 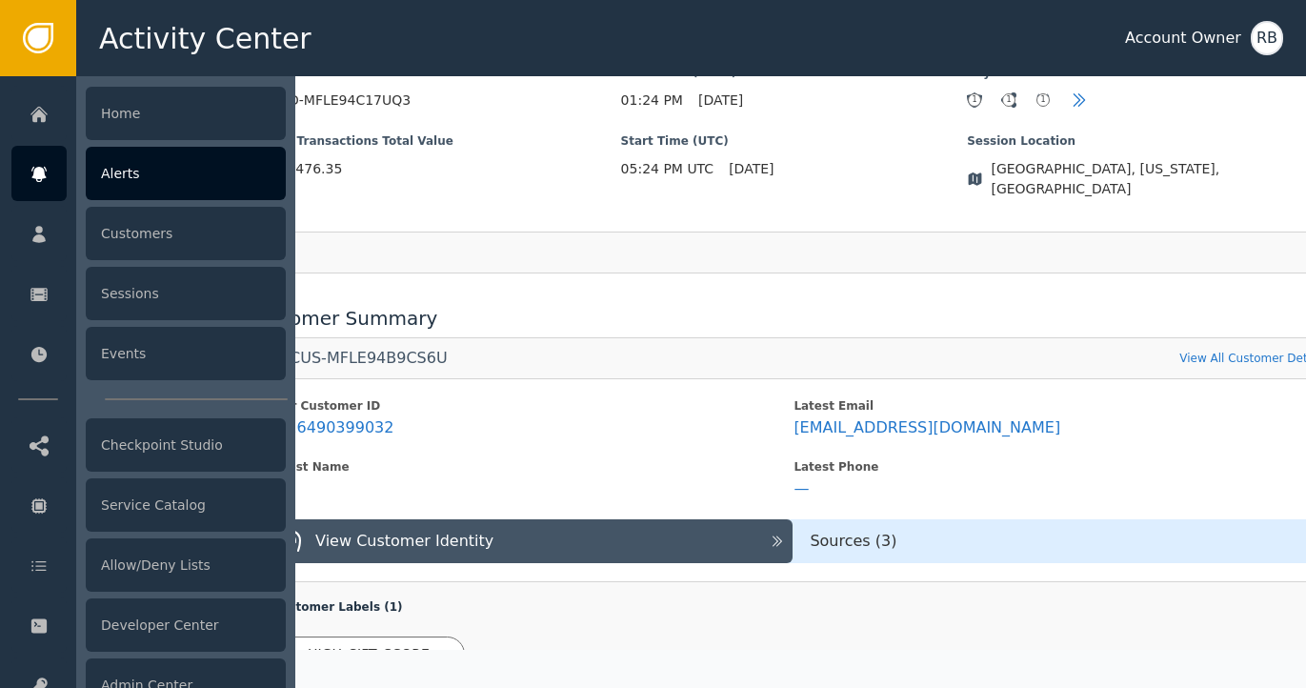 What do you see at coordinates (149, 625) in the screenshot?
I see `a: Developer Center` at bounding box center [149, 625].